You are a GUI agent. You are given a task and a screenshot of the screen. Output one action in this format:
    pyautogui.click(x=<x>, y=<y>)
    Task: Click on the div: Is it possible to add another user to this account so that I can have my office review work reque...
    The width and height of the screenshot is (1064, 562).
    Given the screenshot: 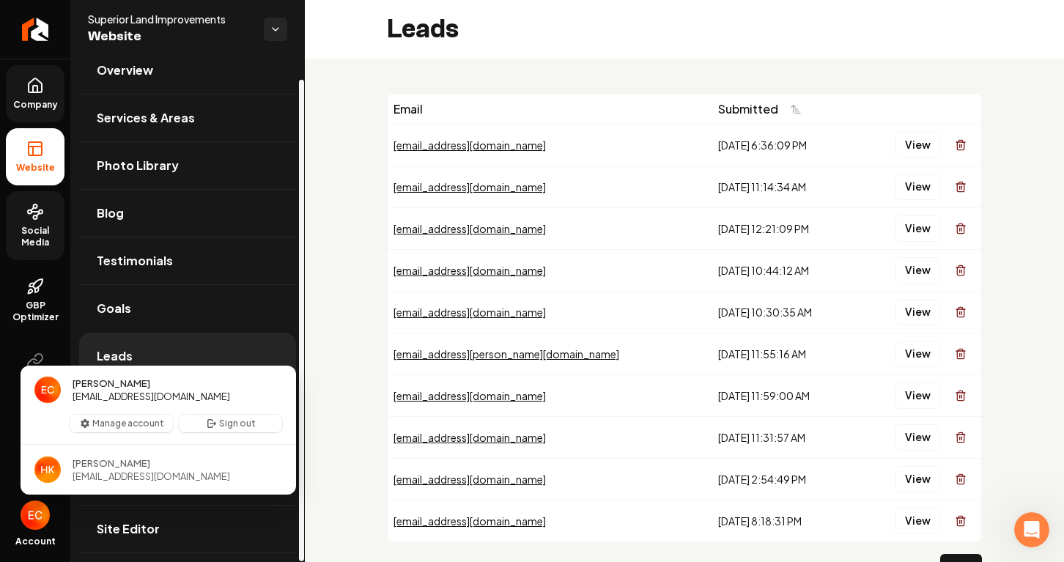 What is the action you would take?
    pyautogui.click(x=167, y=137)
    